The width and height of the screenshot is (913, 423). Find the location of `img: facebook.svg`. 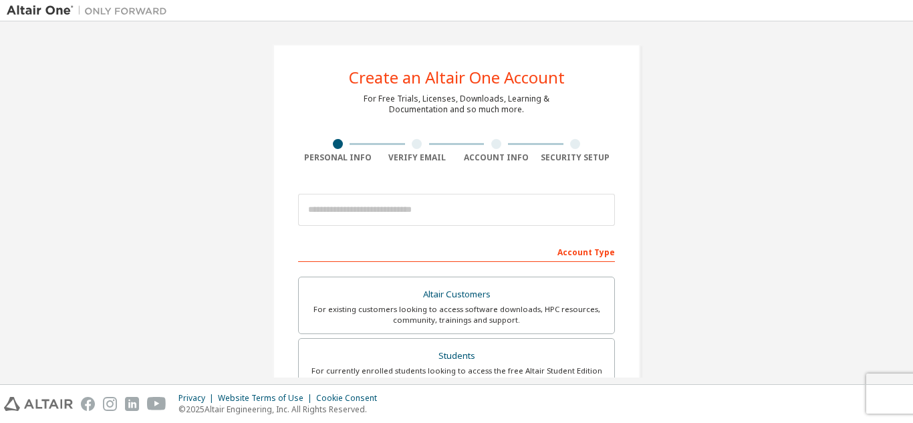

img: facebook.svg is located at coordinates (88, 404).